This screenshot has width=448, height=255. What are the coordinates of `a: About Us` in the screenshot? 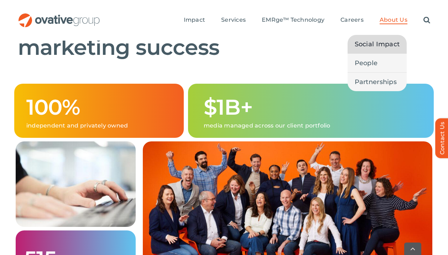 It's located at (394, 20).